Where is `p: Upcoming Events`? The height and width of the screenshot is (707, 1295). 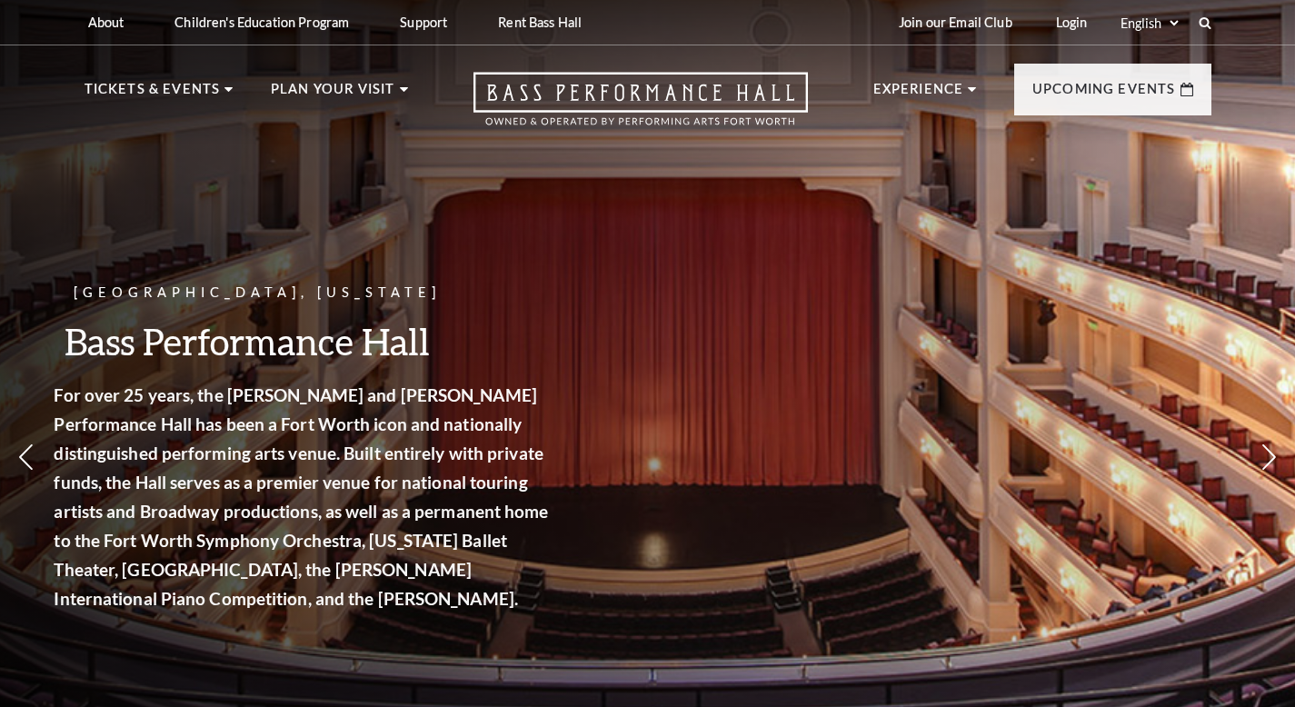
p: Upcoming Events is located at coordinates (1104, 95).